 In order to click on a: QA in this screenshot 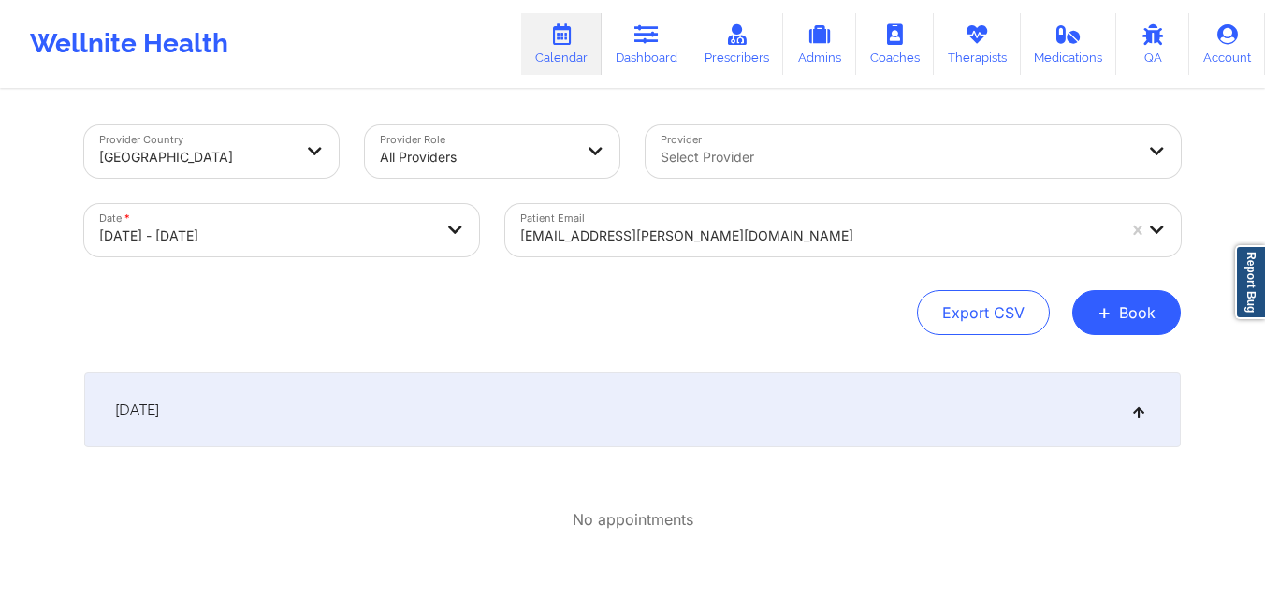, I will do `click(1153, 44)`.